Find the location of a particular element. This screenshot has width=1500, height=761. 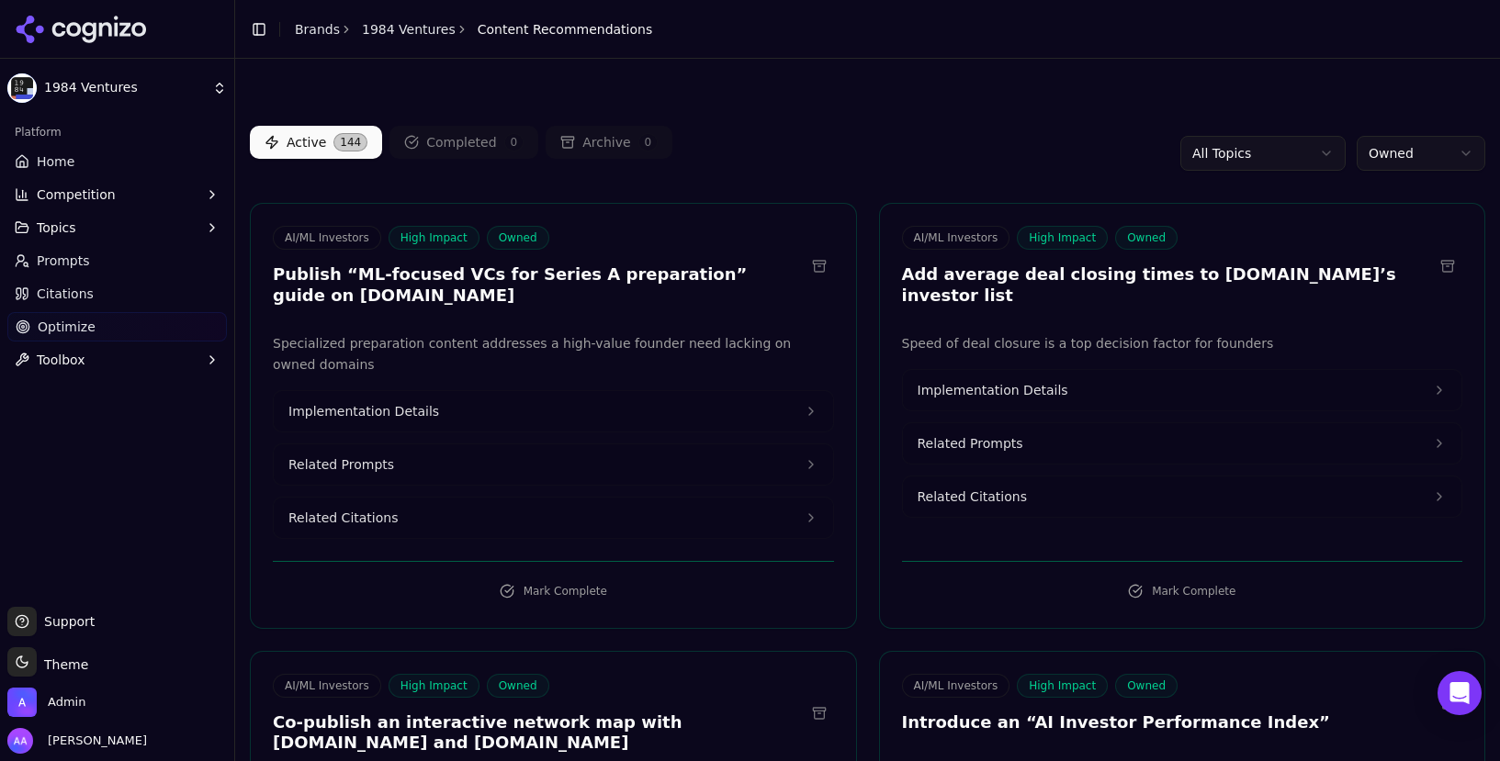

div: Platform is located at coordinates (117, 132).